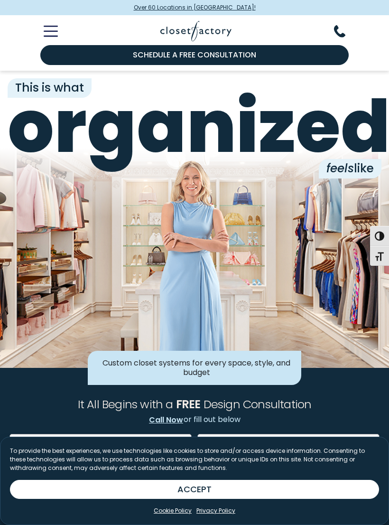 The width and height of the screenshot is (389, 525). Describe the element at coordinates (351, 169) in the screenshot. I see `span: like` at that location.